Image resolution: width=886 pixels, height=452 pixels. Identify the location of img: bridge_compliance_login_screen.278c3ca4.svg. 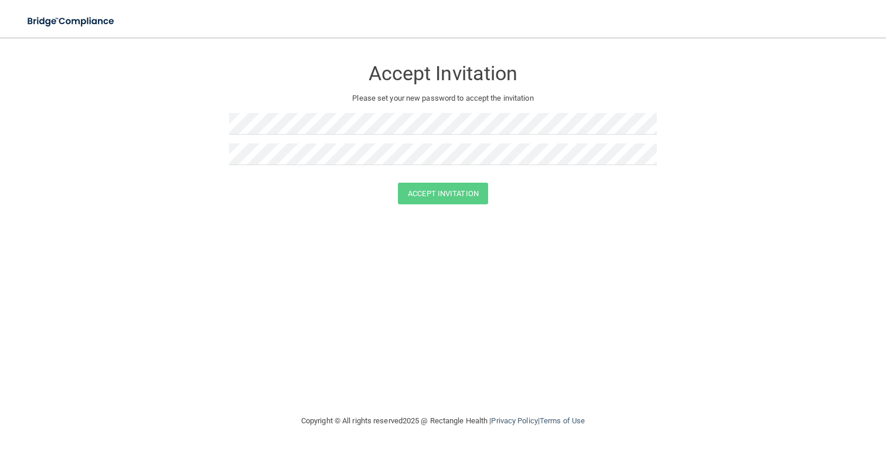
(72, 21).